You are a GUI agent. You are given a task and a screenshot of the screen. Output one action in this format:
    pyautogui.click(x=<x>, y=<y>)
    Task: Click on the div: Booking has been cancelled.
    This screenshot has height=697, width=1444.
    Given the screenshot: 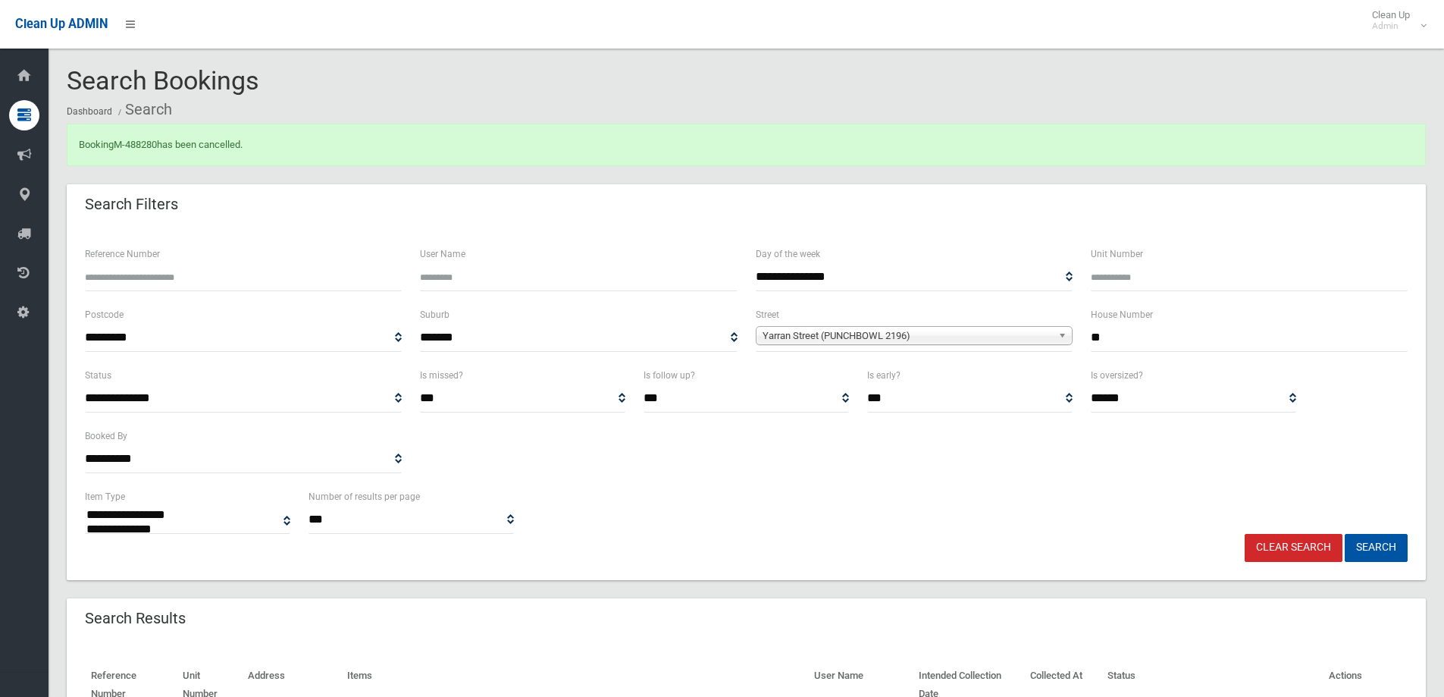 What is the action you would take?
    pyautogui.click(x=746, y=145)
    